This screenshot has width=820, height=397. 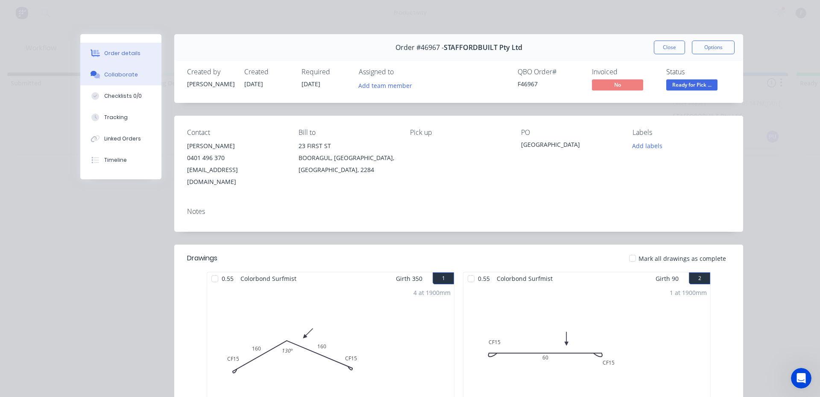 I want to click on button: Options, so click(x=713, y=47).